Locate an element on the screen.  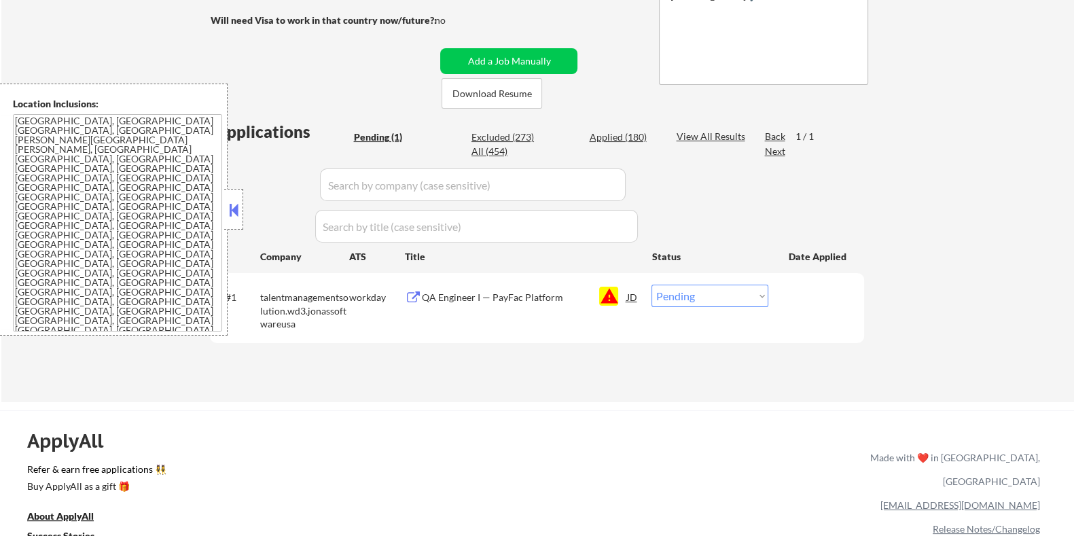
div: View All Results is located at coordinates (712, 137).